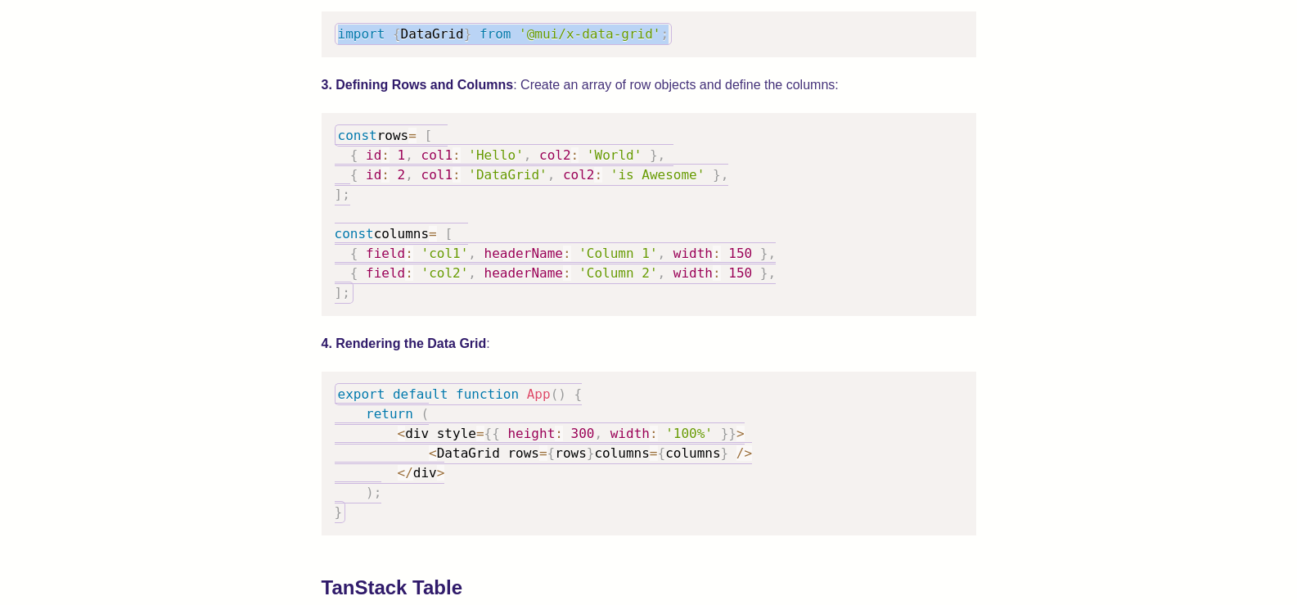 This screenshot has height=605, width=1297. What do you see at coordinates (495, 34) in the screenshot?
I see `span: from` at bounding box center [495, 34].